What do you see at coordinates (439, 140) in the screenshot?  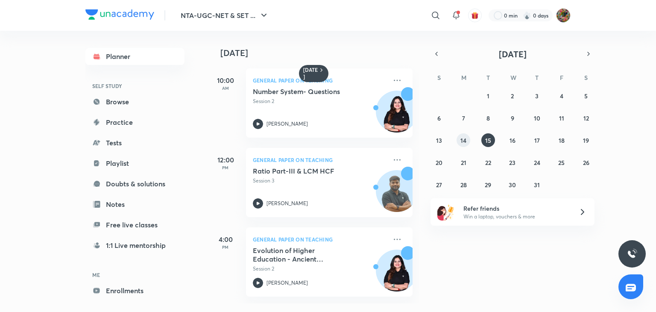 I see `button: July 13, 2025` at bounding box center [439, 140].